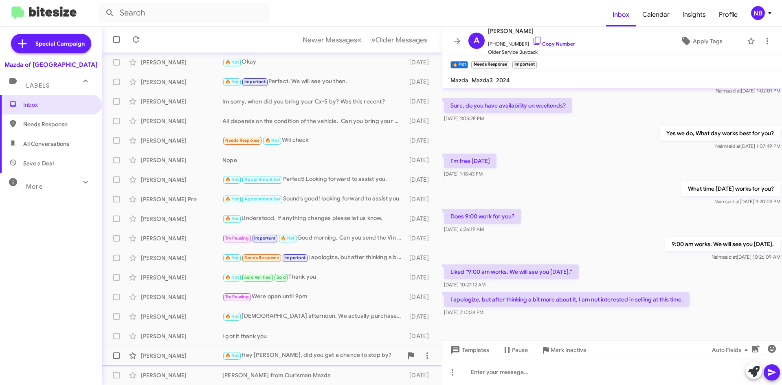  What do you see at coordinates (569, 350) in the screenshot?
I see `span: Mark Inactive` at bounding box center [569, 350].